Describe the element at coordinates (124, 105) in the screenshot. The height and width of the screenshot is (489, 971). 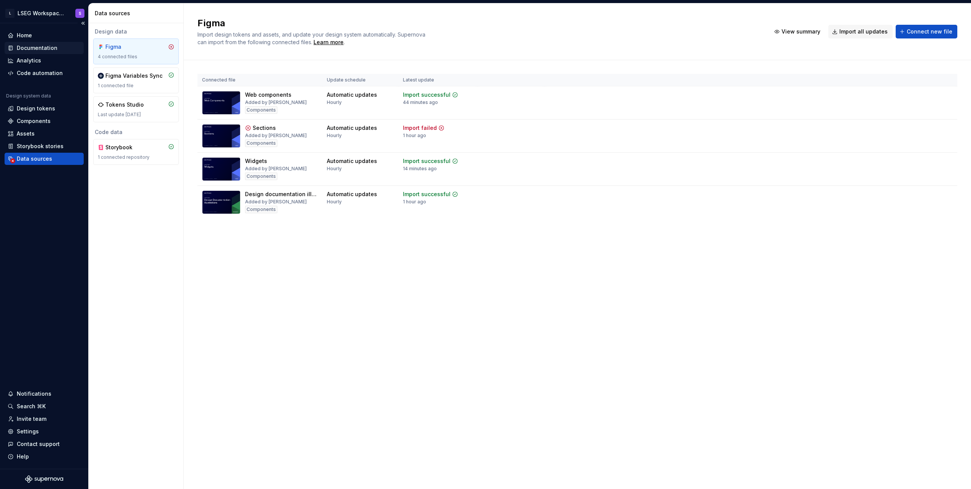
I see `div: Tokens Studio` at that location.